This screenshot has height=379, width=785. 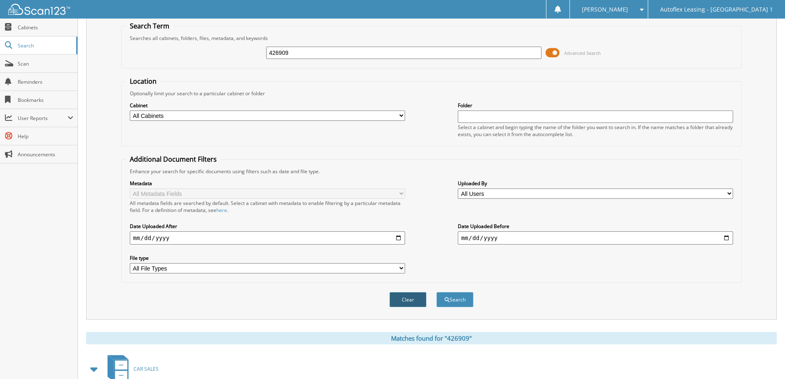 I want to click on div: Select a cabinet and begin typing the name of the folder you want to search in. If the name match..., so click(x=595, y=131).